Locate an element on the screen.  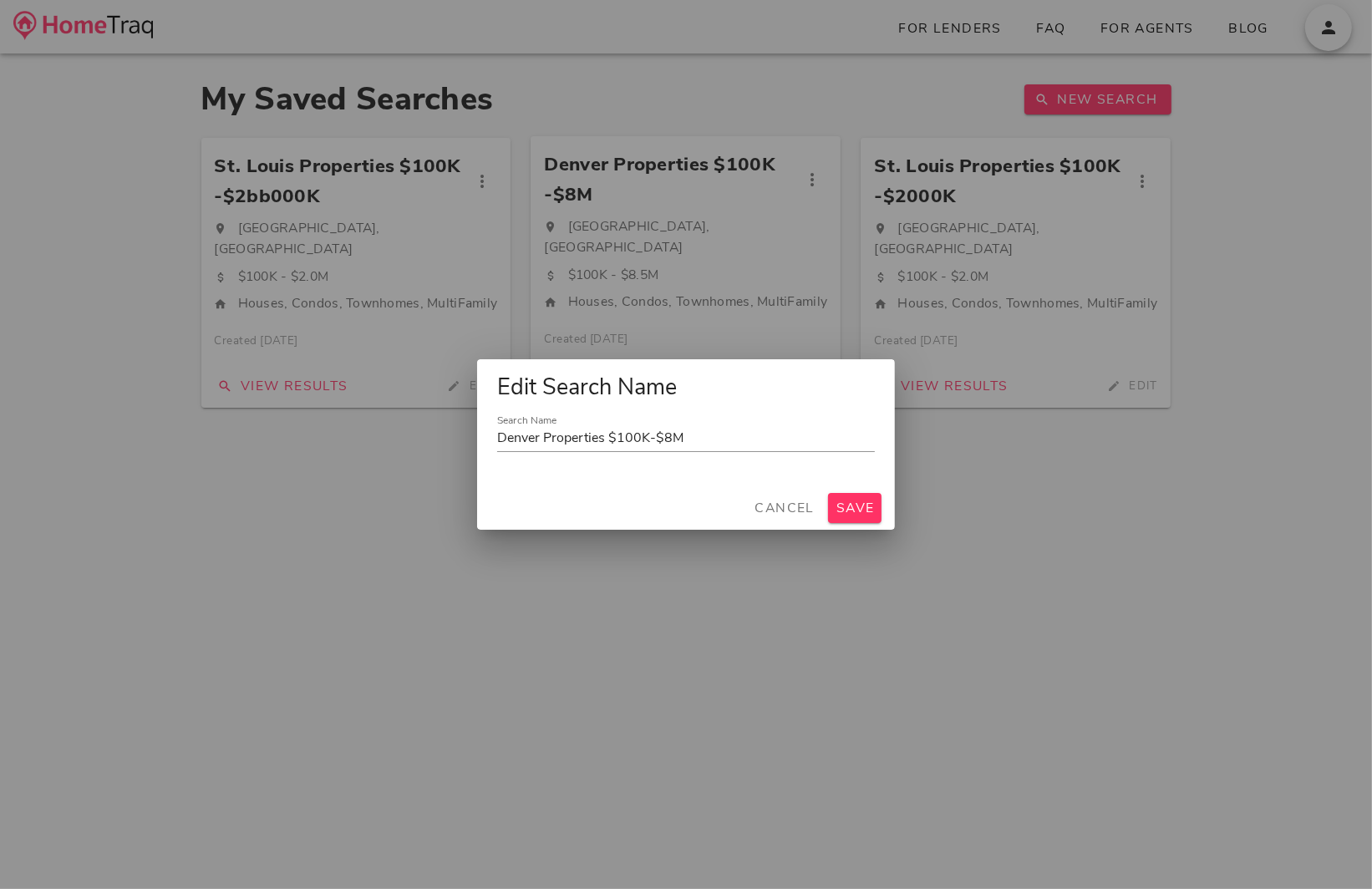
button: Save is located at coordinates (855, 508).